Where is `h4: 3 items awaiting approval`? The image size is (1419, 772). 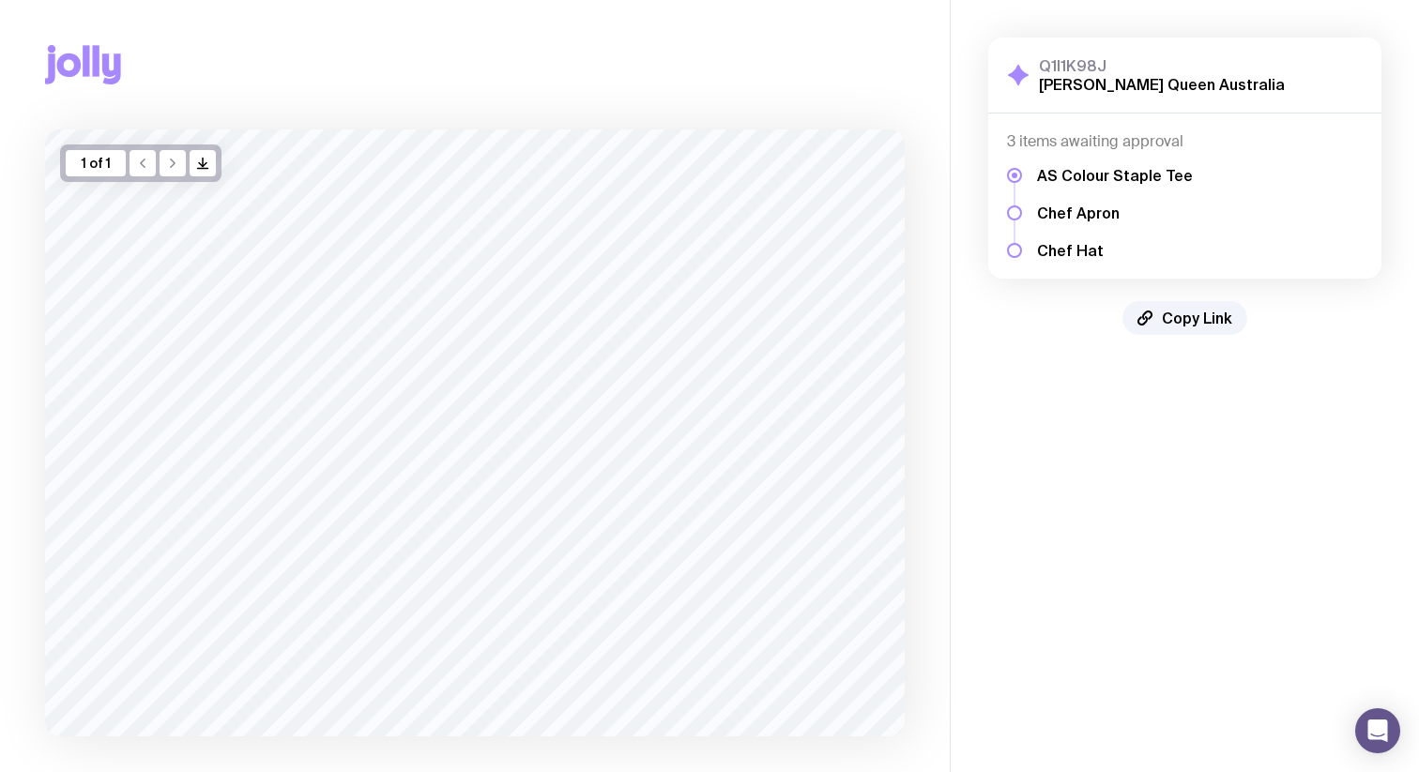 h4: 3 items awaiting approval is located at coordinates (1184, 142).